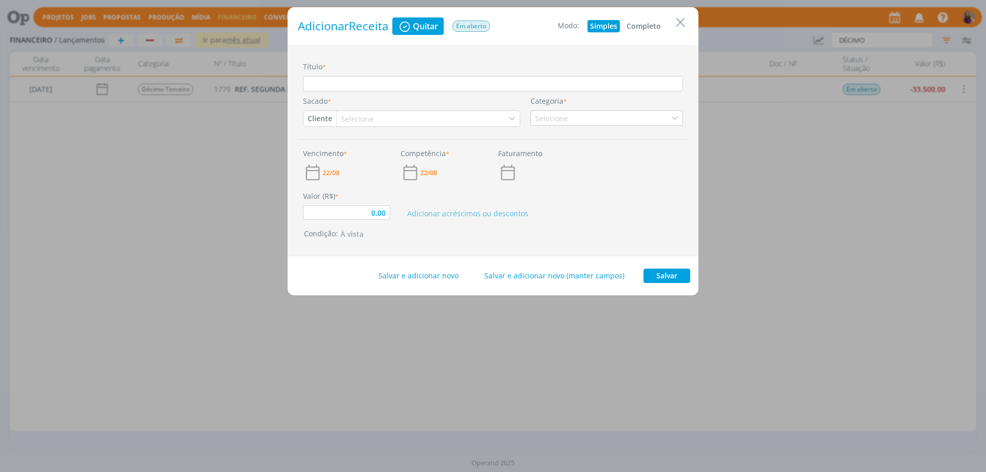  Describe the element at coordinates (418, 26) in the screenshot. I see `button: Quitar` at that location.